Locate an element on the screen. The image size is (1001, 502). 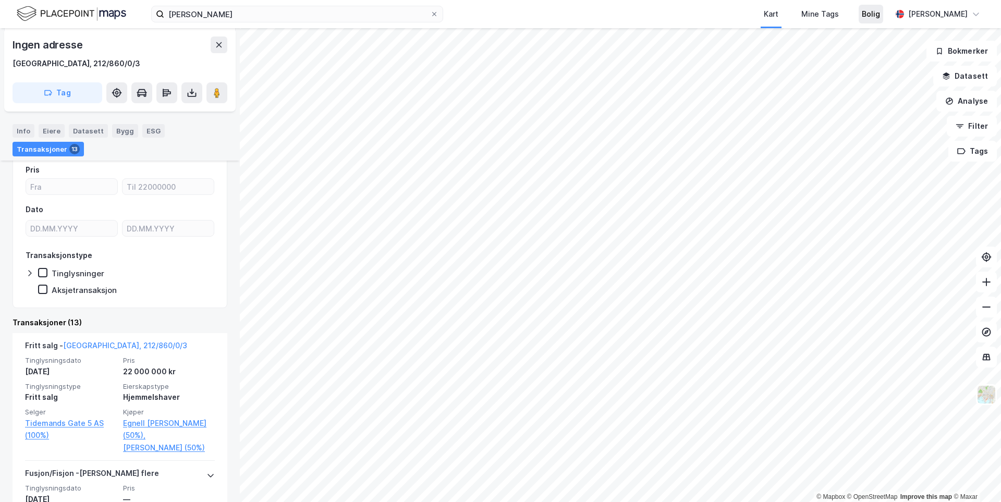
button: Analyse is located at coordinates (967, 101).